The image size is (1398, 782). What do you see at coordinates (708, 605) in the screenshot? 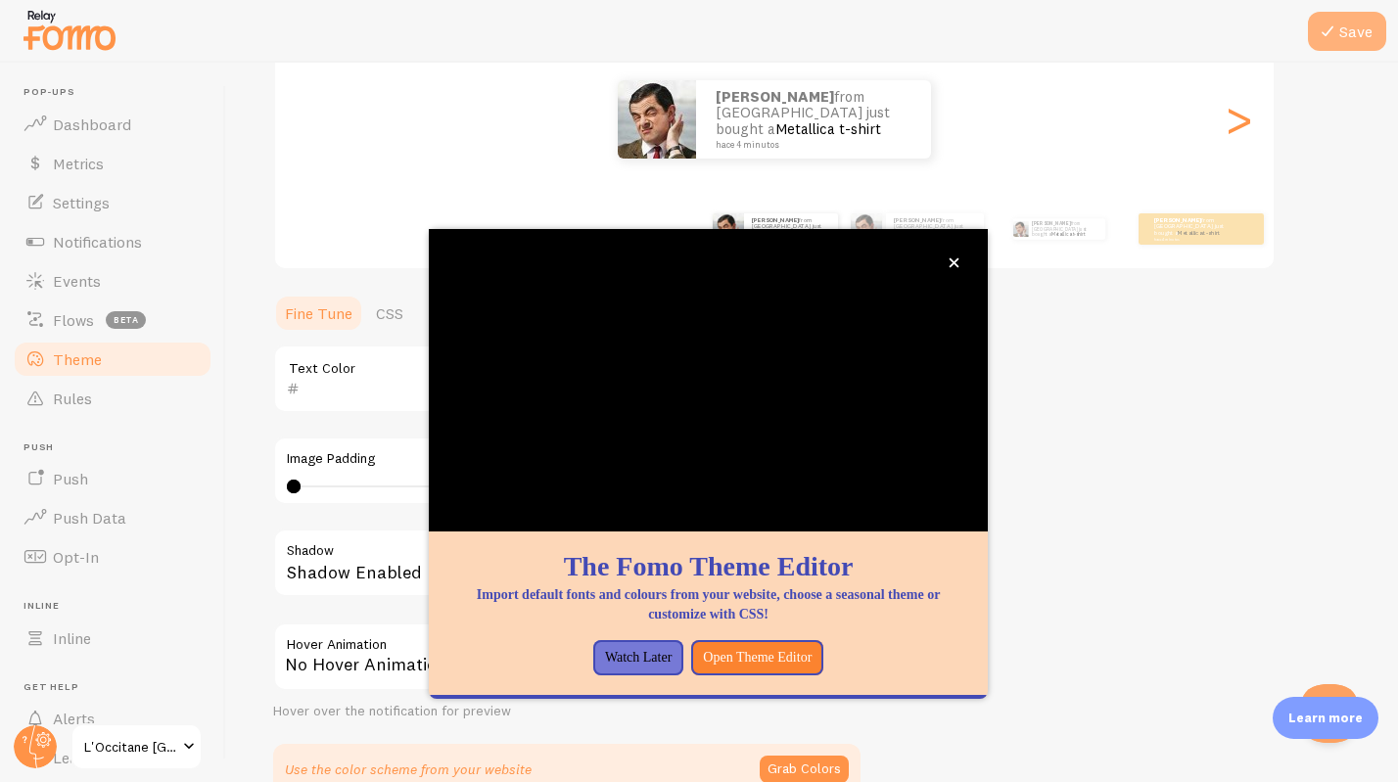
I see `p: Import default fonts and colours from your website, choose a seasonal theme or customize with CSS!` at bounding box center [708, 605].